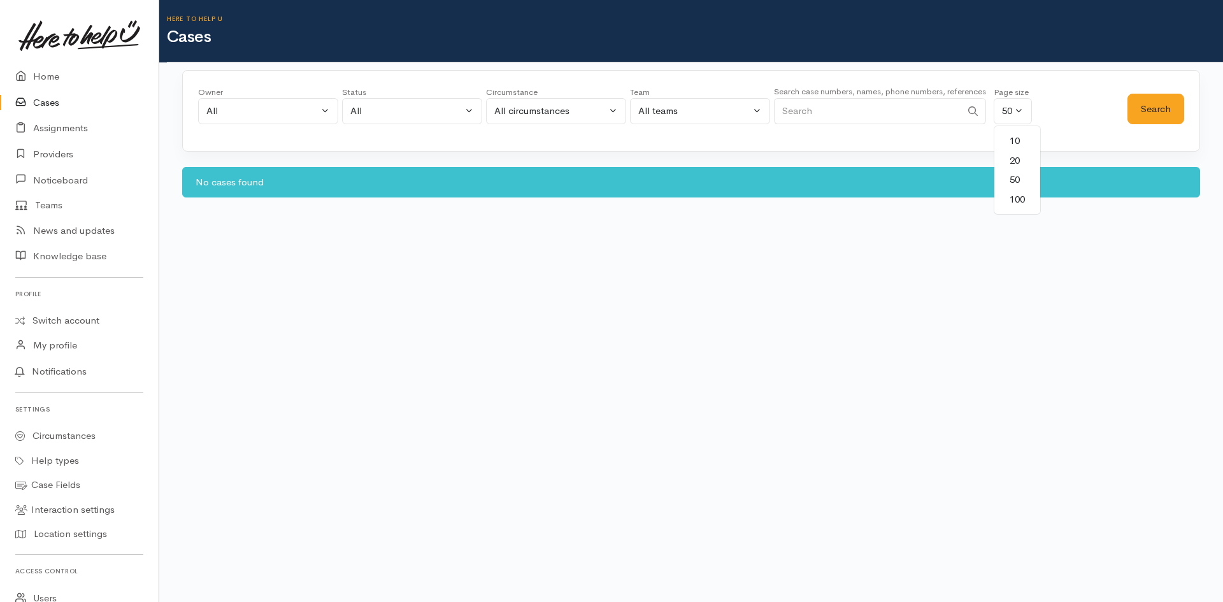 Image resolution: width=1223 pixels, height=602 pixels. I want to click on div: All circumstances, so click(551, 111).